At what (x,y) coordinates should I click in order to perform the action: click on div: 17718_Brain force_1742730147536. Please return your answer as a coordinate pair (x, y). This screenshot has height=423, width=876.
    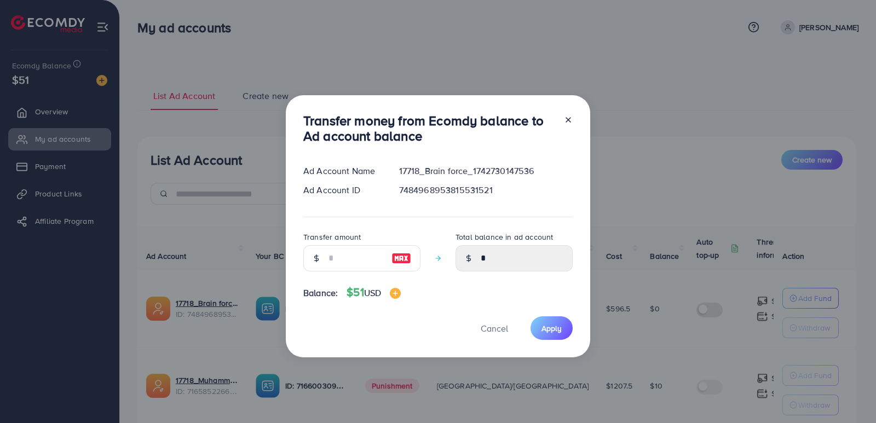
    Looking at the image, I should click on (486, 171).